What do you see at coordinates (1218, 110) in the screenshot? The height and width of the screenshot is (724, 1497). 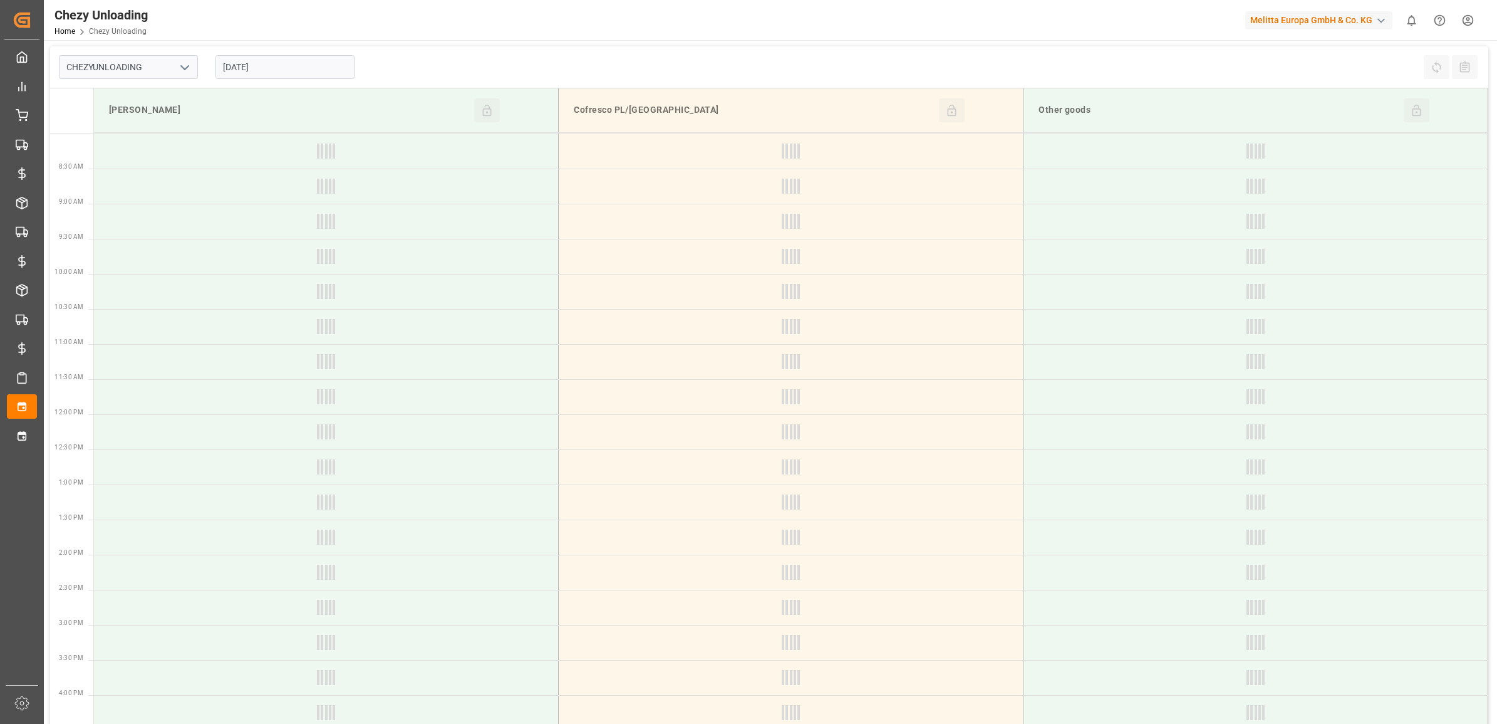 I see `div: Other goods` at bounding box center [1218, 110].